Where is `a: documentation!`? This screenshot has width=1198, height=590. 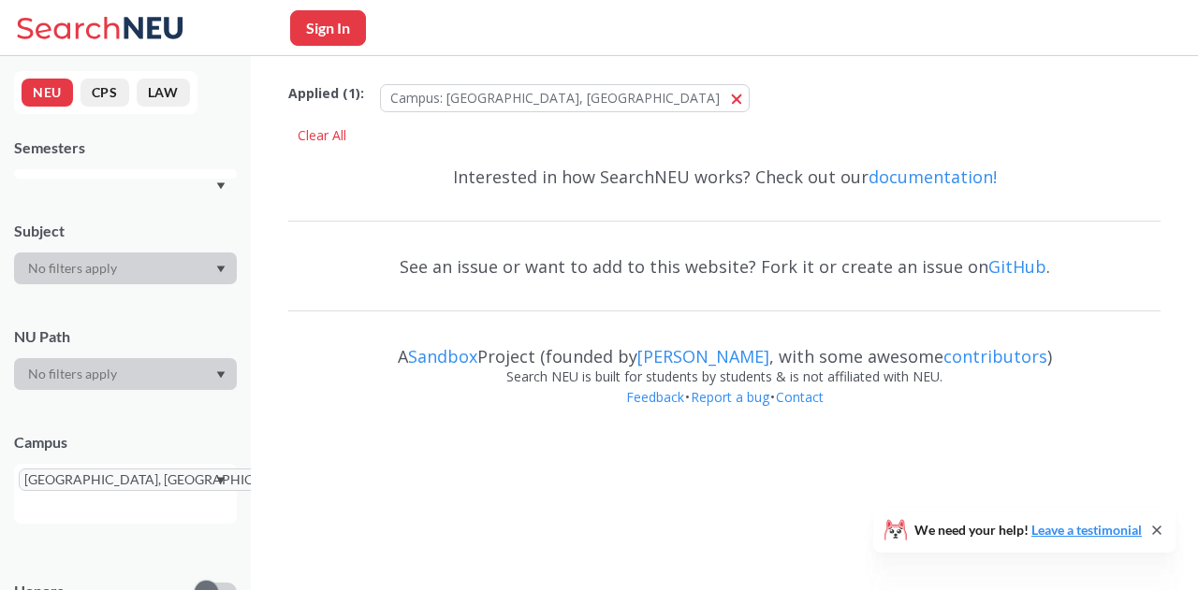
a: documentation! is located at coordinates (932, 177).